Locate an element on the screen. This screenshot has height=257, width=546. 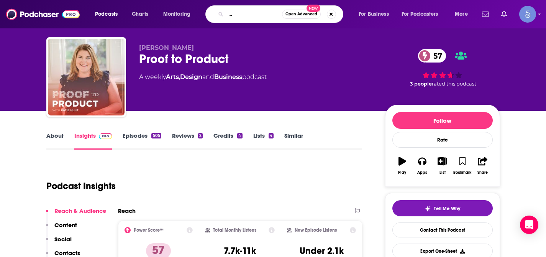
span: Podcasts is located at coordinates (106, 14).